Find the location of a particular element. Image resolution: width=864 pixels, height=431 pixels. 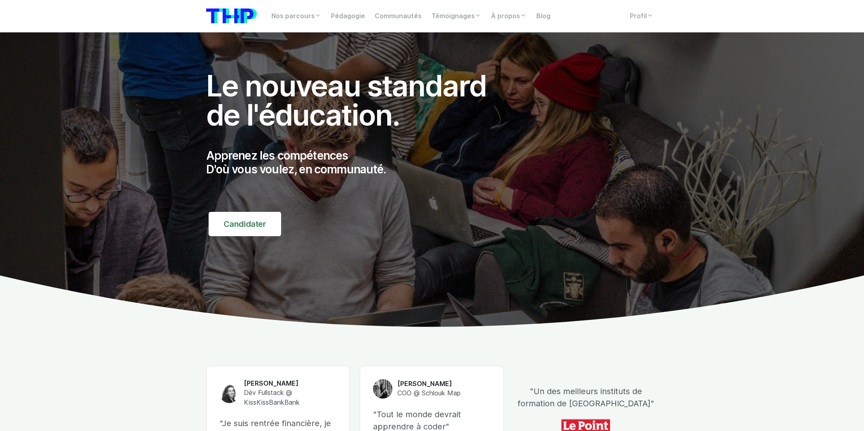

h1: Le nouveau standard de l'éducation. is located at coordinates (355, 100).